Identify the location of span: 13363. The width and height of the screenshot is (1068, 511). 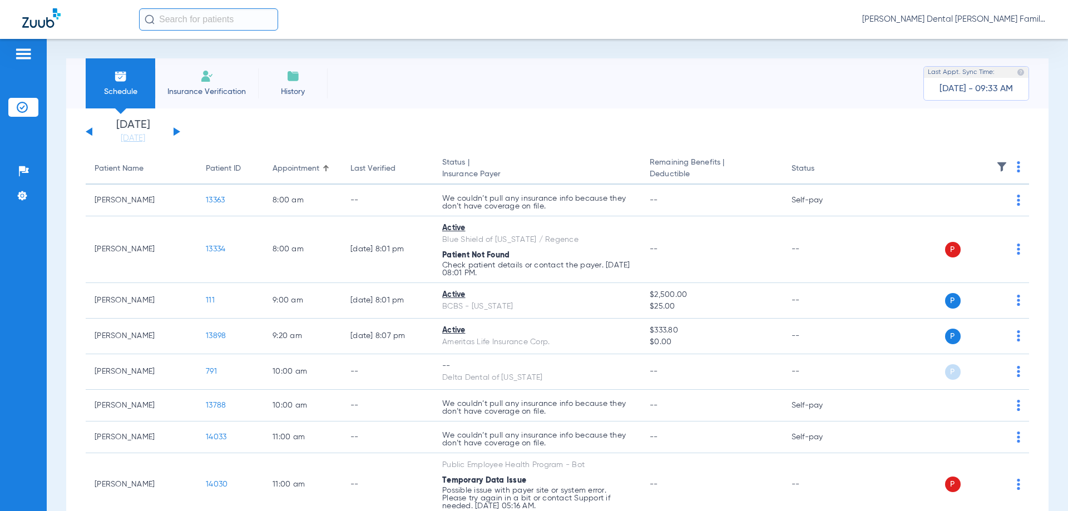
(215, 200).